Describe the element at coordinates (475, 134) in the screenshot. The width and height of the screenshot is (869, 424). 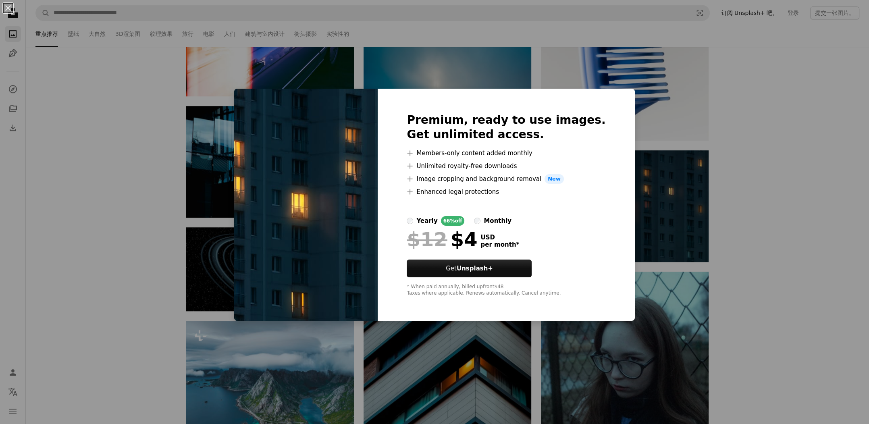
I see `font: Get unlimited access.` at that location.